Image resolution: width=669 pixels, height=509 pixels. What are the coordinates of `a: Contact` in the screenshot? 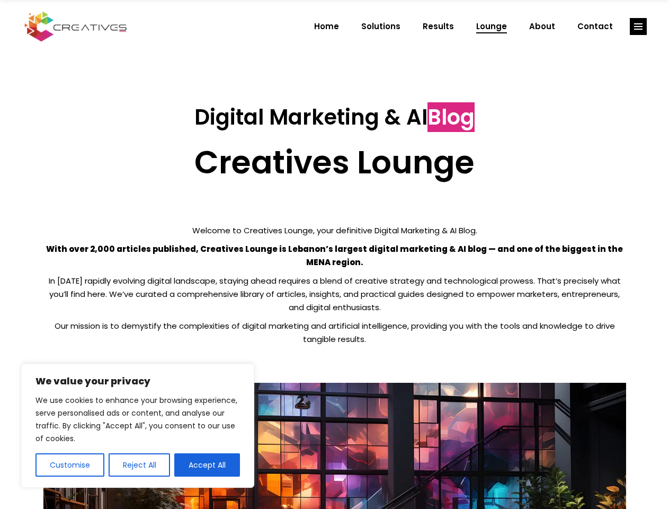 It's located at (595, 26).